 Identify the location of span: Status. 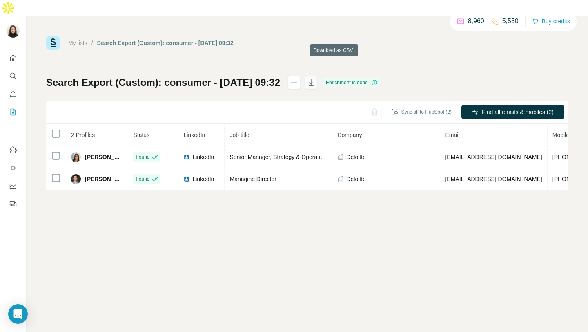
(141, 135).